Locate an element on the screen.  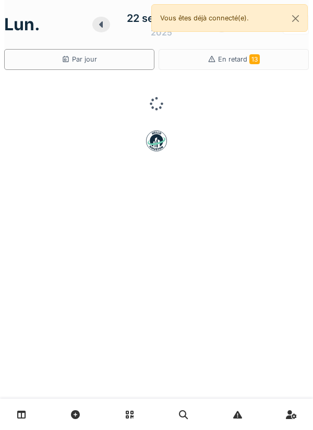
h1: lun. is located at coordinates (22, 25).